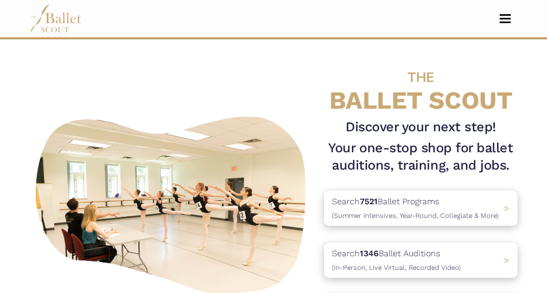 The image size is (547, 293). Describe the element at coordinates (420, 208) in the screenshot. I see `a: Search7521Ballet Programs(Summer Intensives, Year-Round, Collegiate & More)>` at that location.